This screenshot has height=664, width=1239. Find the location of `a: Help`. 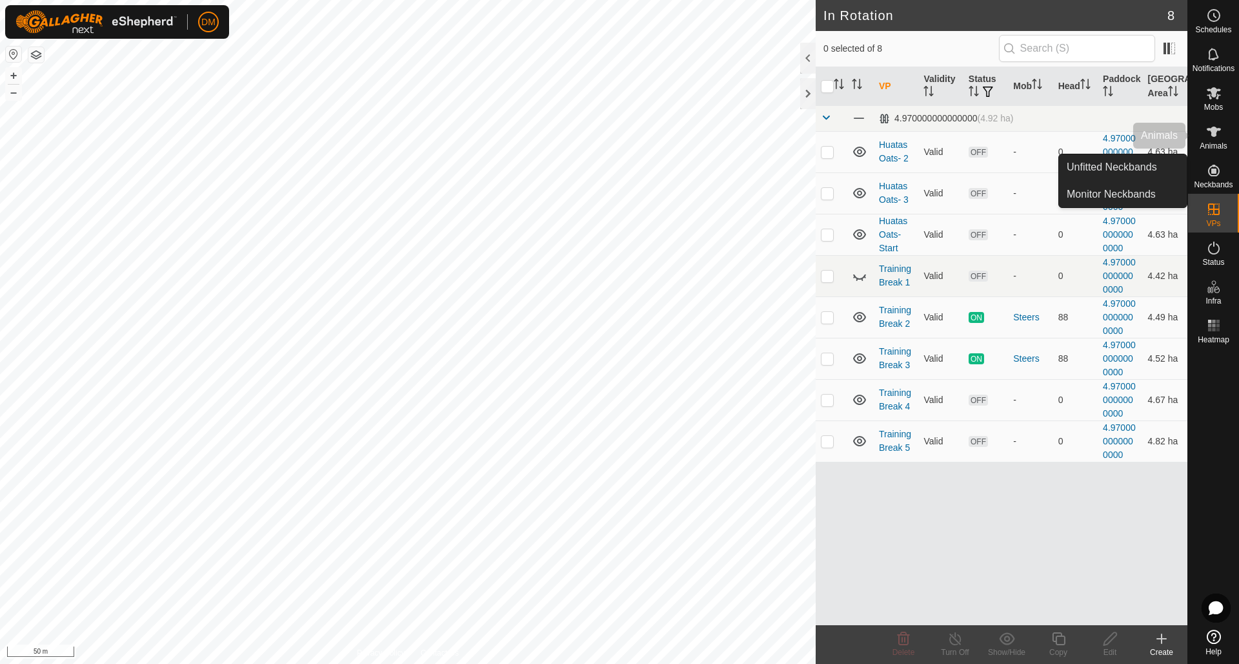

a: Help is located at coordinates (1214, 642).